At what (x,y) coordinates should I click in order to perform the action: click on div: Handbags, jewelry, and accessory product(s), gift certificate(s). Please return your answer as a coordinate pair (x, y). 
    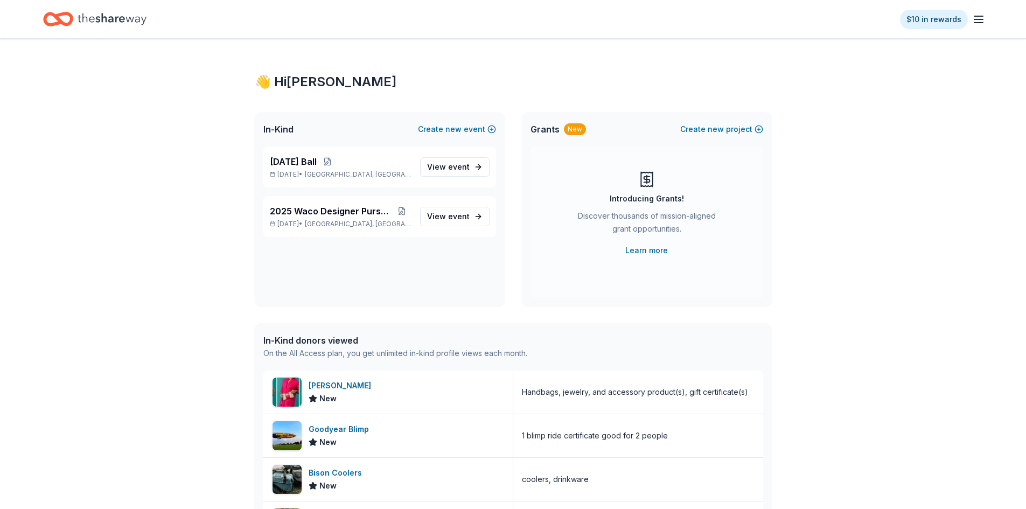
    Looking at the image, I should click on (635, 392).